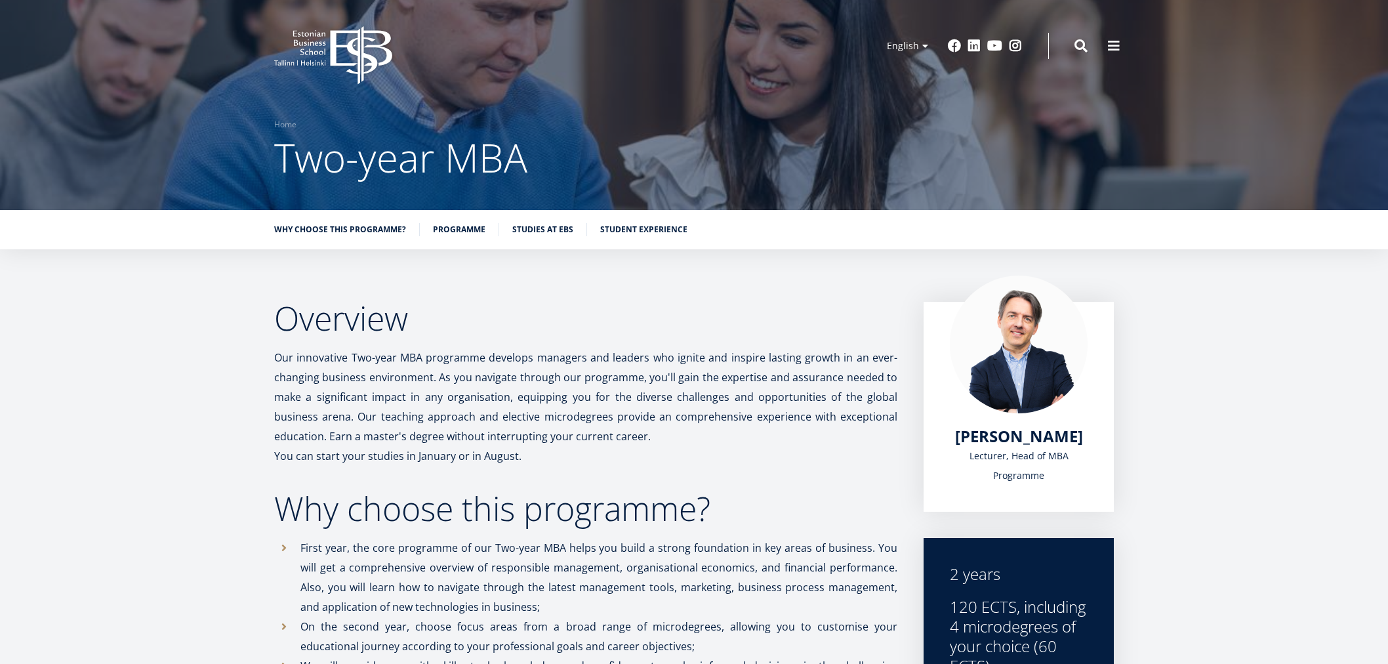 Image resolution: width=1388 pixels, height=664 pixels. I want to click on a: Linkedin, so click(974, 46).